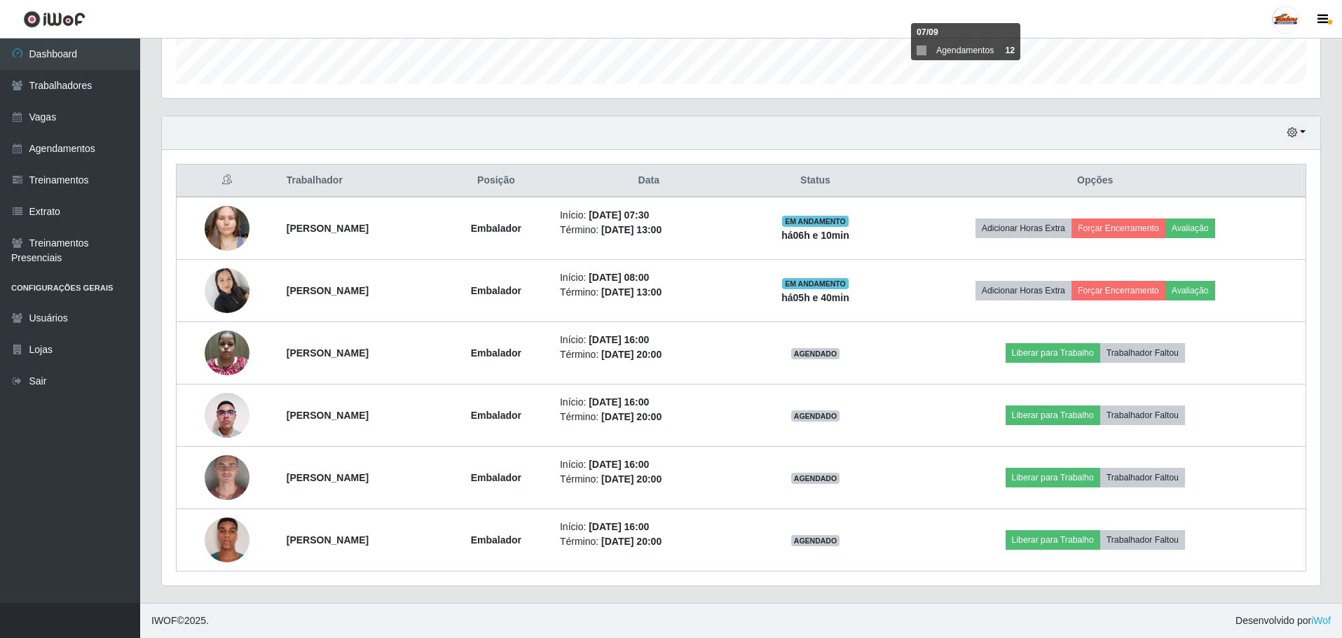  Describe the element at coordinates (816, 181) in the screenshot. I see `th: Status` at that location.